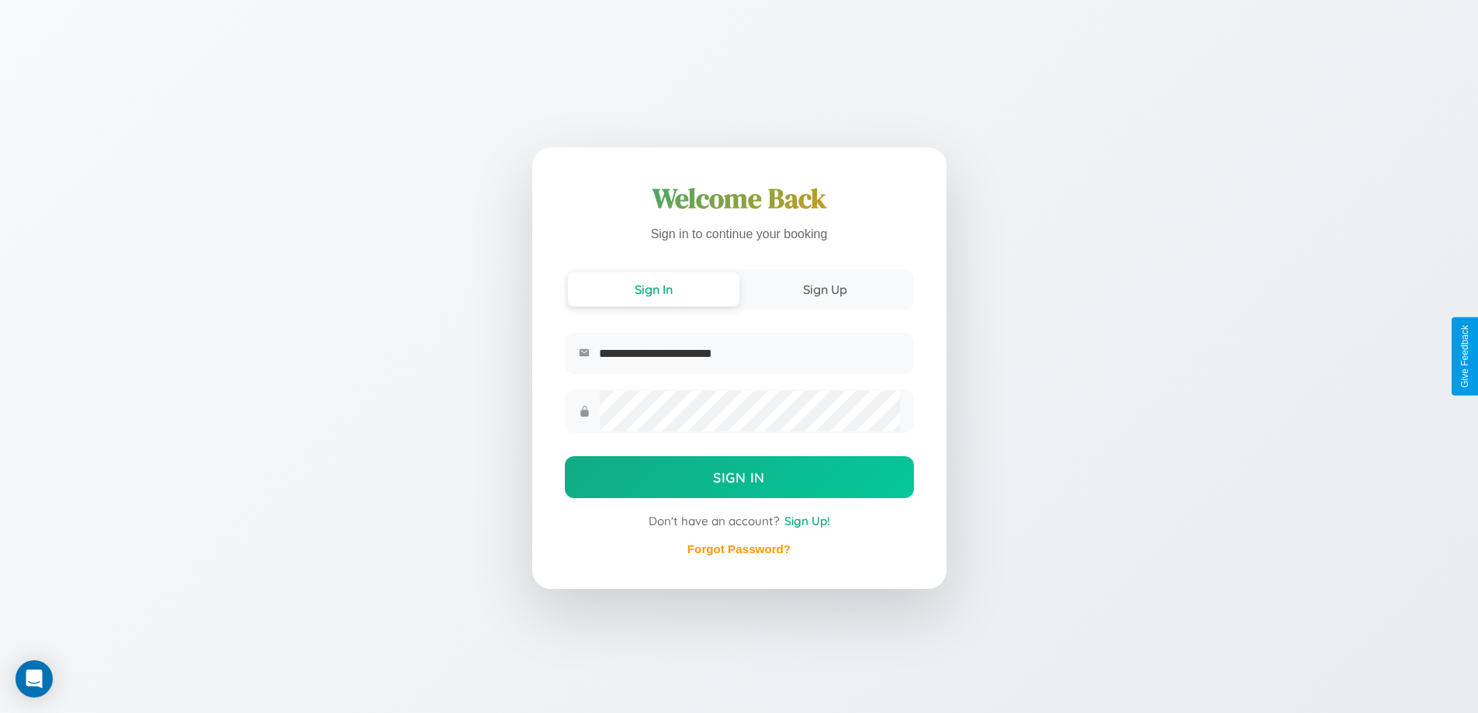 Image resolution: width=1478 pixels, height=713 pixels. Describe the element at coordinates (740, 521) in the screenshot. I see `div: Don't have an account?` at that location.